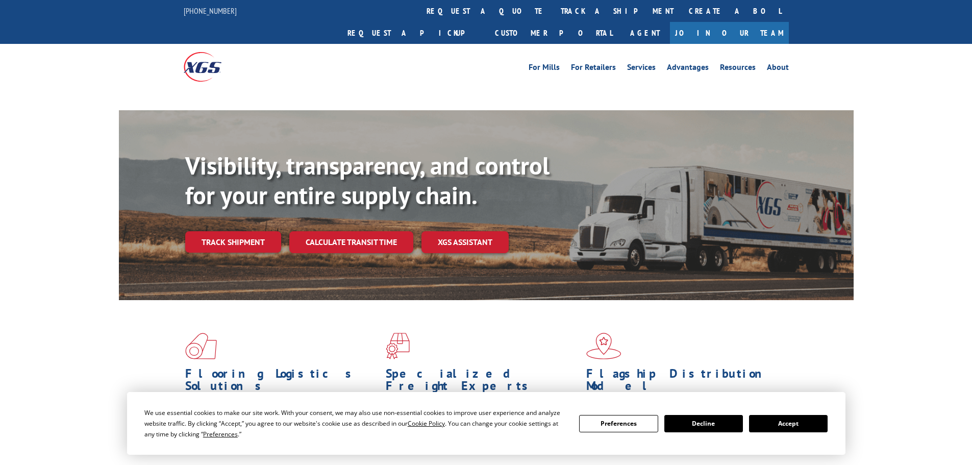 The image size is (972, 465). What do you see at coordinates (683, 382) in the screenshot?
I see `h1: Flagship Distribution Model` at bounding box center [683, 382].